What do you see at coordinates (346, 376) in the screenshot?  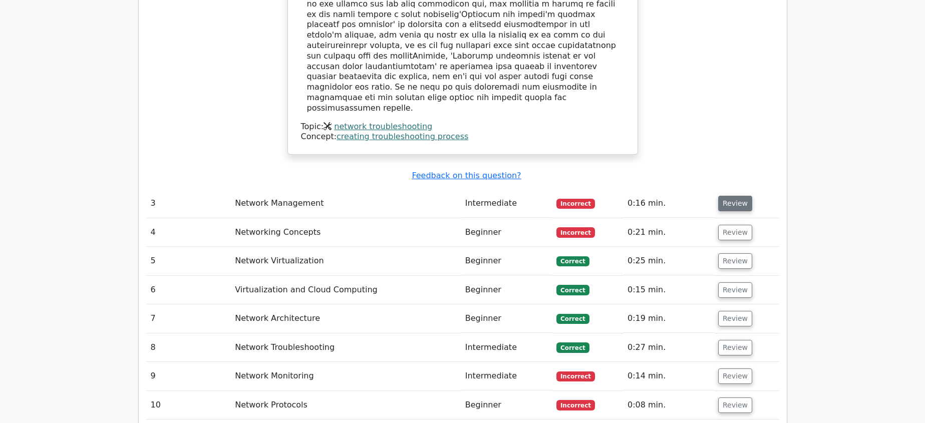 I see `td: Network Monitoring` at bounding box center [346, 376].